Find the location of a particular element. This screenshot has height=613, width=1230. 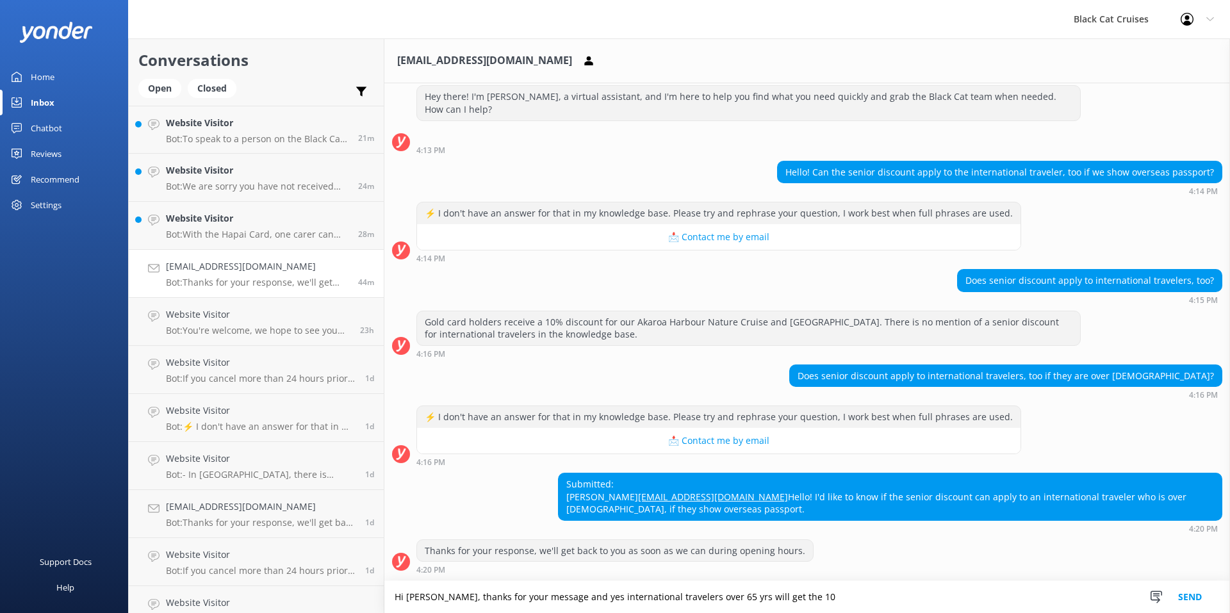

div: Gold card holders receive a 10% discount for our Akaroa Harbour Nature Cruise and [GEOGRAPHIC_DAT... is located at coordinates (748, 328).